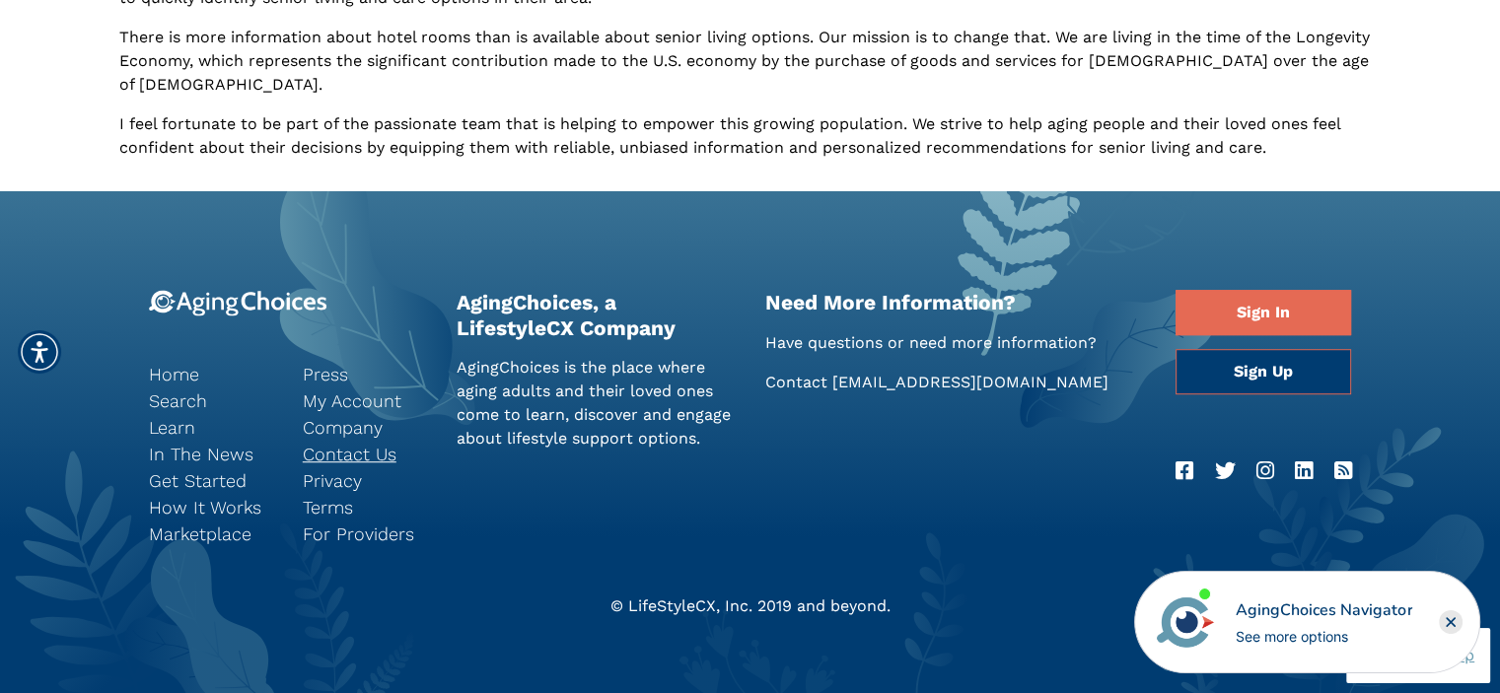 This screenshot has width=1500, height=693. I want to click on img: avatar, so click(1185, 622).